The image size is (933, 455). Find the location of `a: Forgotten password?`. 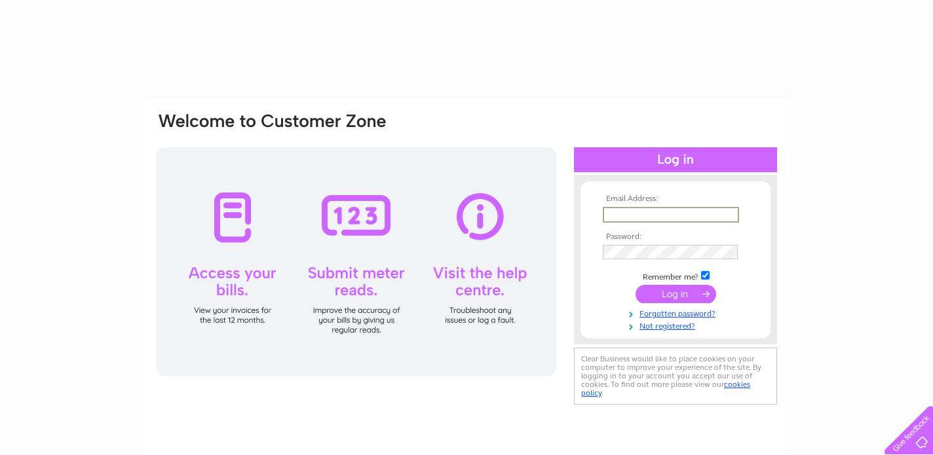

a: Forgotten password? is located at coordinates (677, 312).